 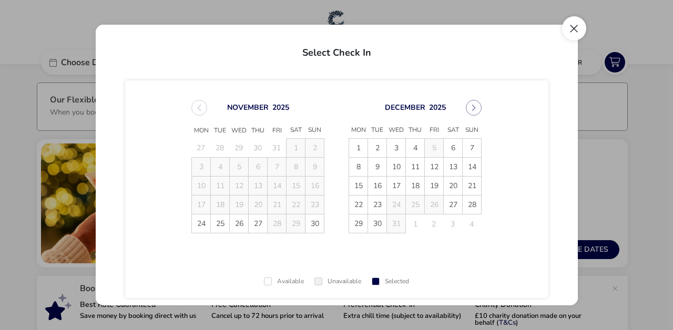 I want to click on td: 9, so click(x=315, y=167).